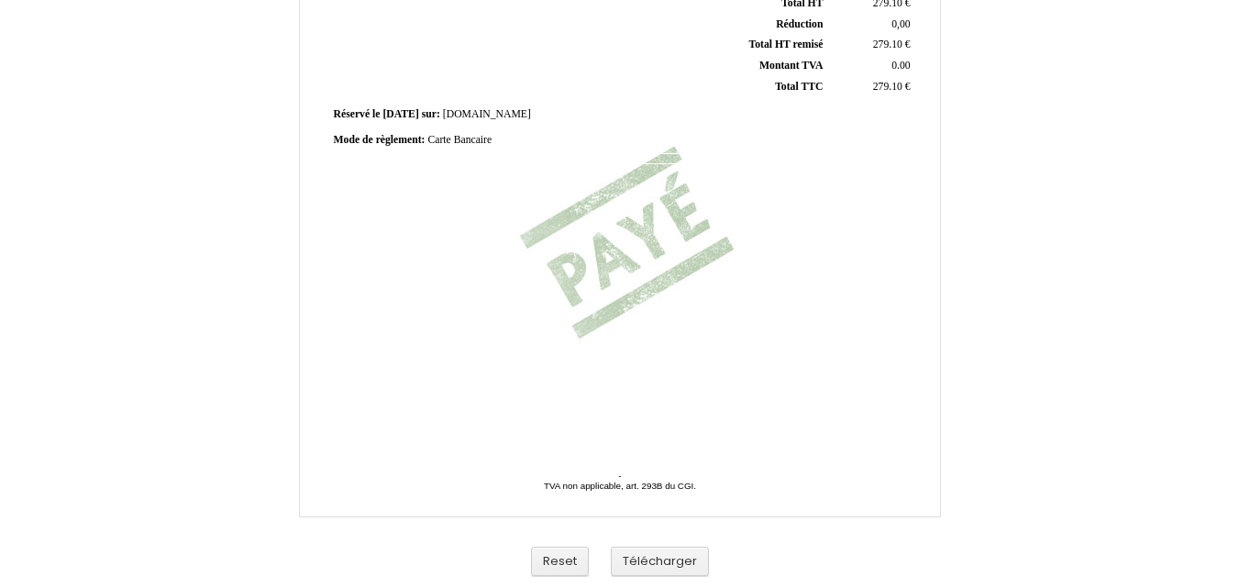  Describe the element at coordinates (660, 561) in the screenshot. I see `button: Télécharger` at that location.